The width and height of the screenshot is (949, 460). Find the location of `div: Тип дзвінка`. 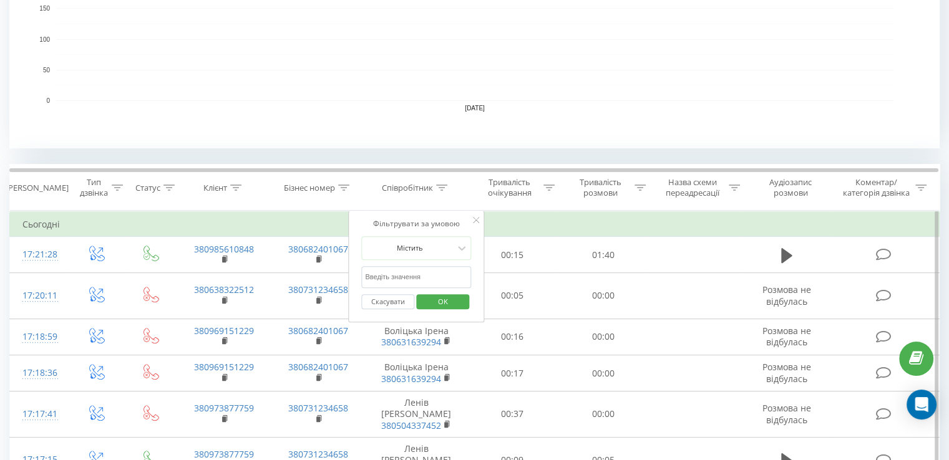

div: Тип дзвінка is located at coordinates (93, 188).